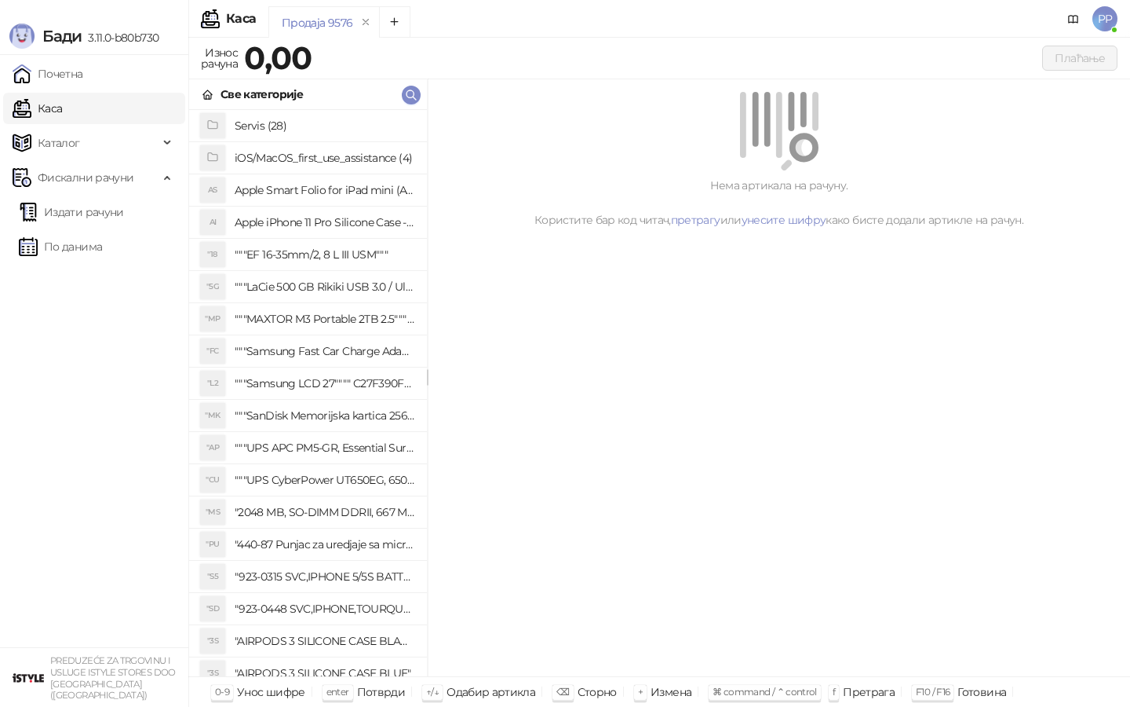 The width and height of the screenshot is (1130, 707). Describe the element at coordinates (324, 608) in the screenshot. I see `h4: "923-0448 SVC,IPHONE,TOURQUE DRIVER KIT .65KGF- CM Šrafciger "` at that location.